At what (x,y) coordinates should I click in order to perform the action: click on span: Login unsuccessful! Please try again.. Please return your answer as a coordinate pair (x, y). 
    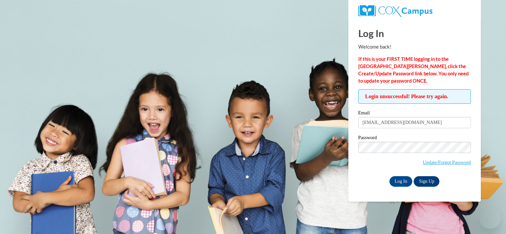
    Looking at the image, I should click on (414, 97).